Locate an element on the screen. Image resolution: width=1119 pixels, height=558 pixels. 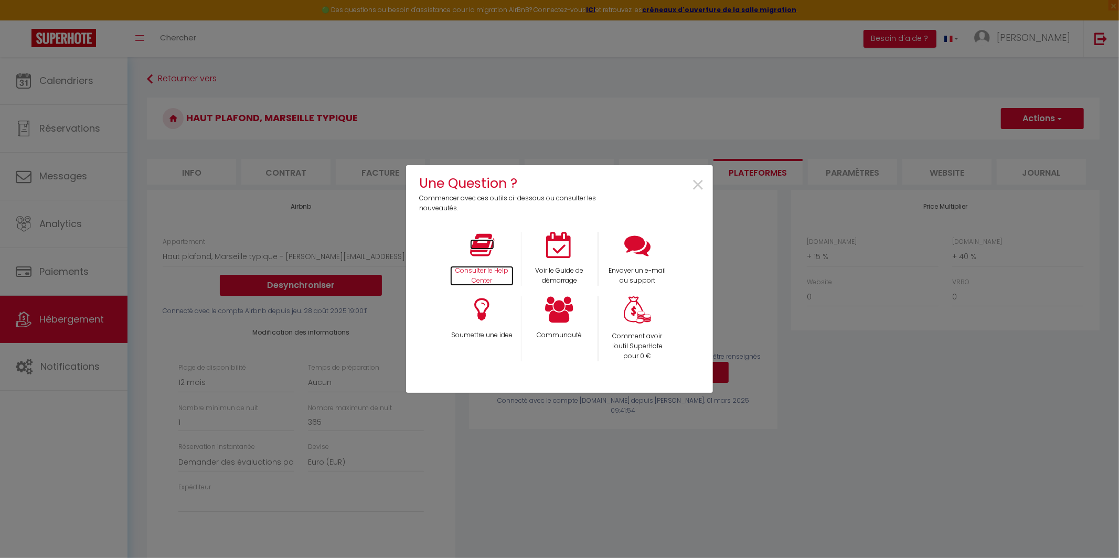
p: Soumettre une idee is located at coordinates (482, 335).